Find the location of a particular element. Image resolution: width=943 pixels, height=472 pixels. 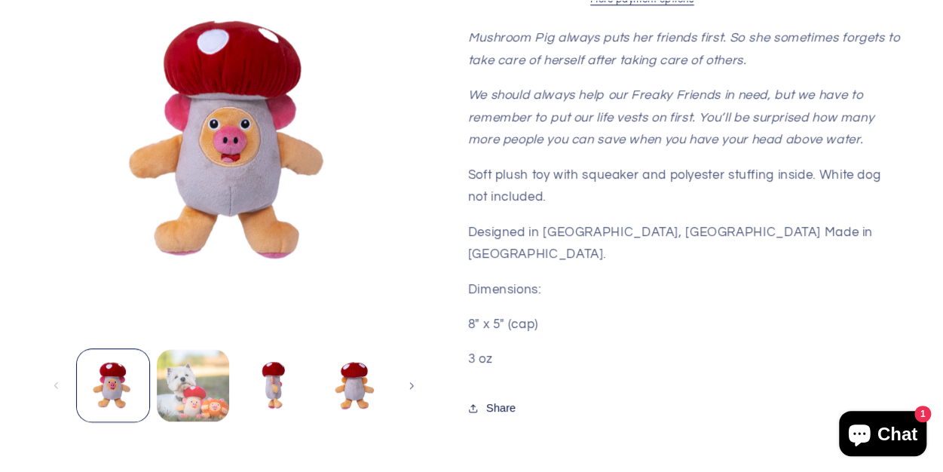

inbox-online-store-chat: Shopify online store chat is located at coordinates (883, 435).